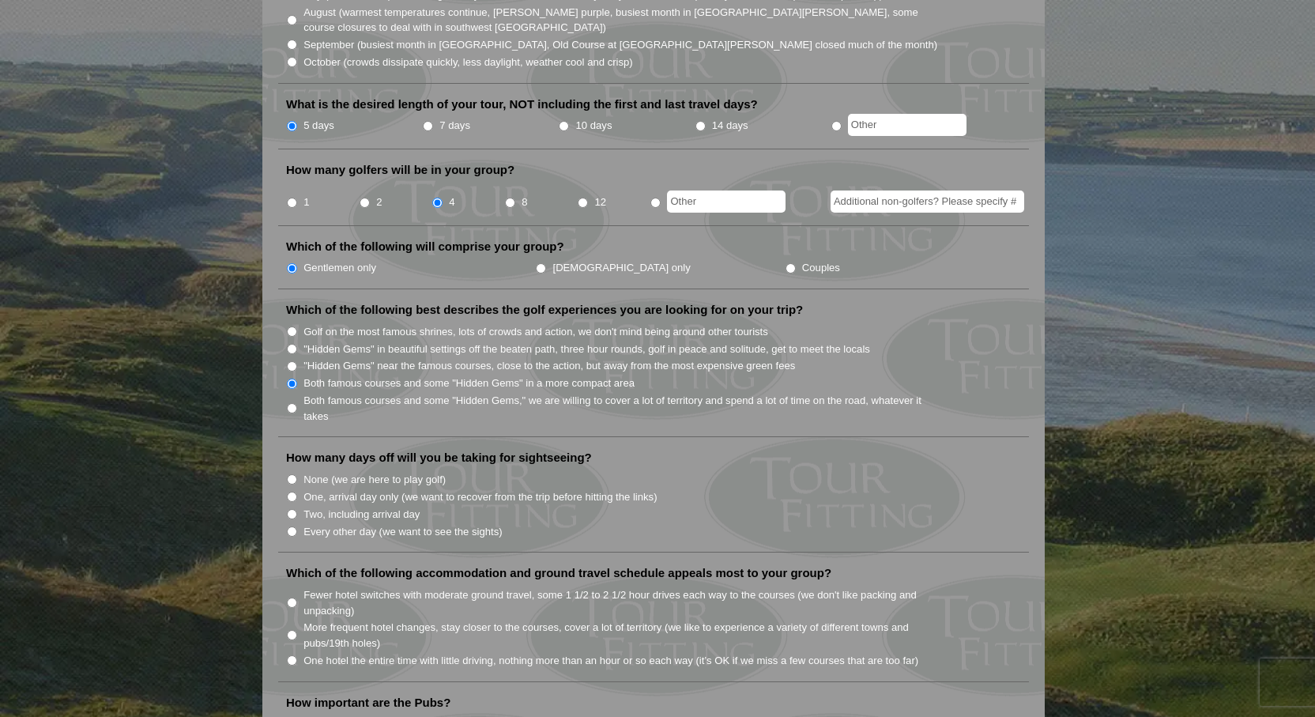  I want to click on label: Which of the following accommodation and ground travel schedule appeals most to your group?, so click(559, 573).